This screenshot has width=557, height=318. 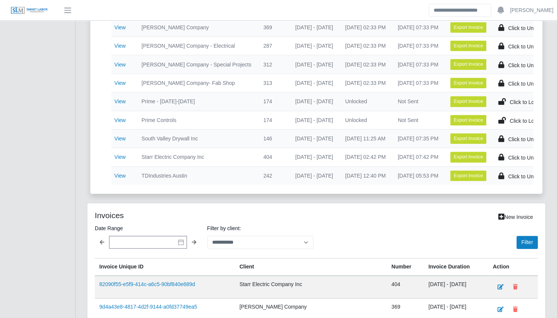 What do you see at coordinates (273, 46) in the screenshot?
I see `td: 287` at bounding box center [273, 46].